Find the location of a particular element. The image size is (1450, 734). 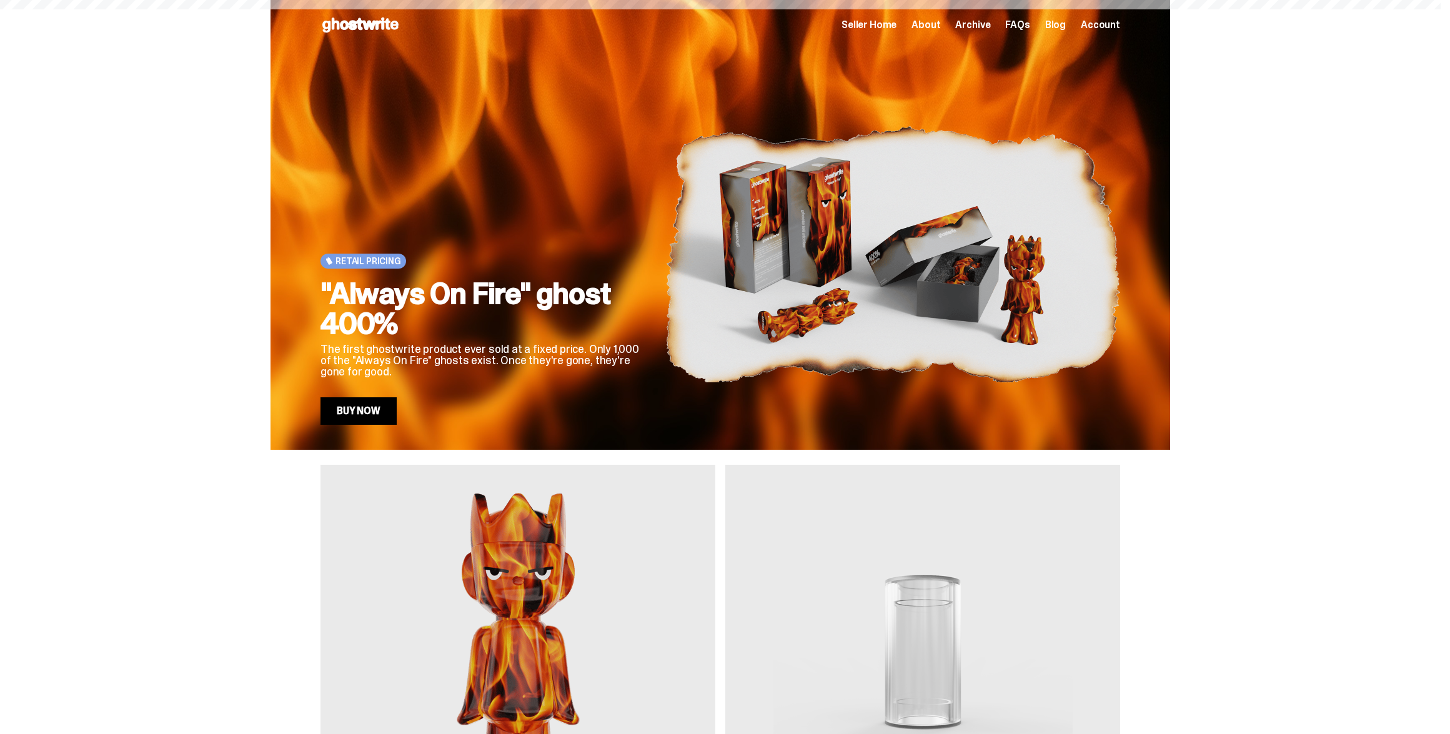

a: Account is located at coordinates (1100, 25).